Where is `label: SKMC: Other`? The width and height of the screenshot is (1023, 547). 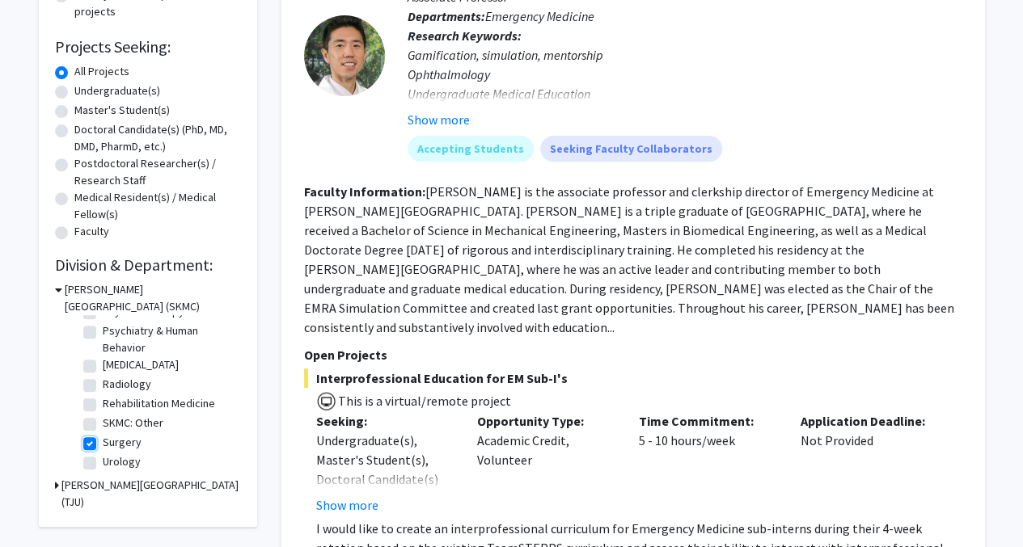 label: SKMC: Other is located at coordinates (133, 423).